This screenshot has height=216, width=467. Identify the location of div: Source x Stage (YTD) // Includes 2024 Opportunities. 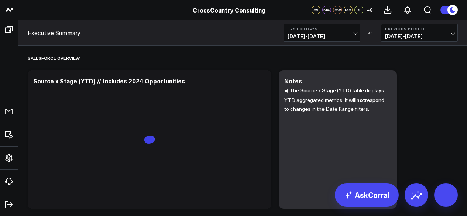
(109, 81).